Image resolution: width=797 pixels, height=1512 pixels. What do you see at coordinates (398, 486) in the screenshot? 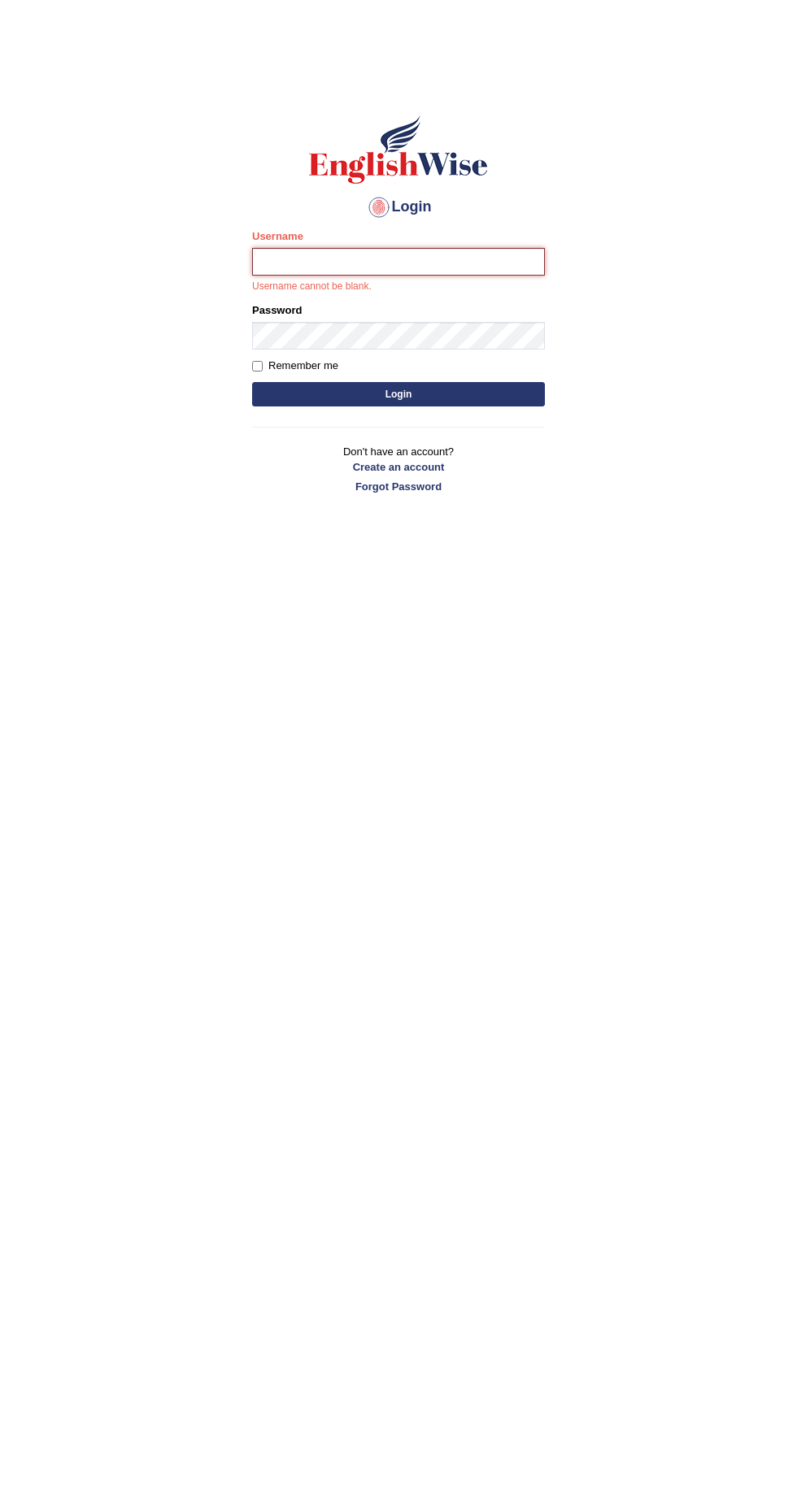
I see `a: Forgot Password` at bounding box center [398, 486].